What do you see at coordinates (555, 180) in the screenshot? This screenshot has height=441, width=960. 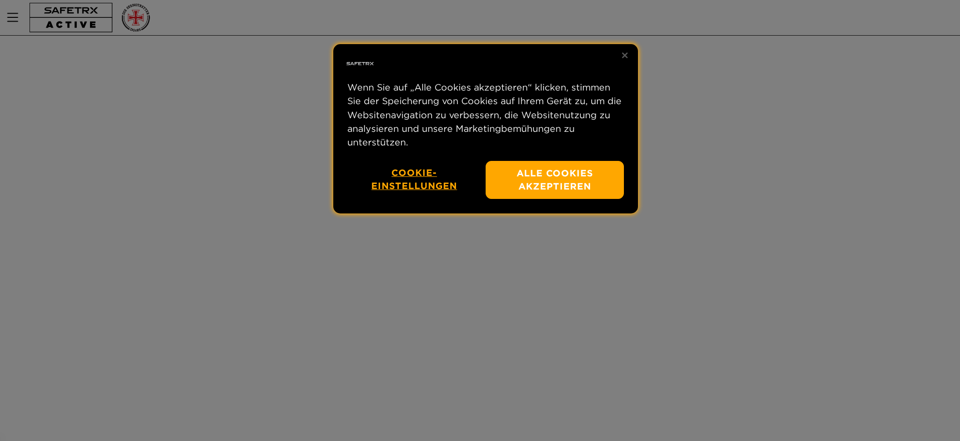 I see `button: Alle Cookies akzeptieren` at bounding box center [555, 180].